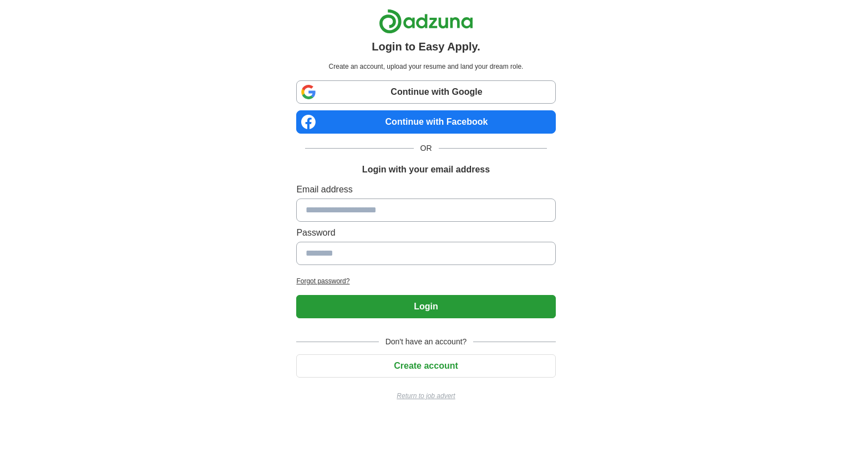  I want to click on a: Forgot password?, so click(425, 281).